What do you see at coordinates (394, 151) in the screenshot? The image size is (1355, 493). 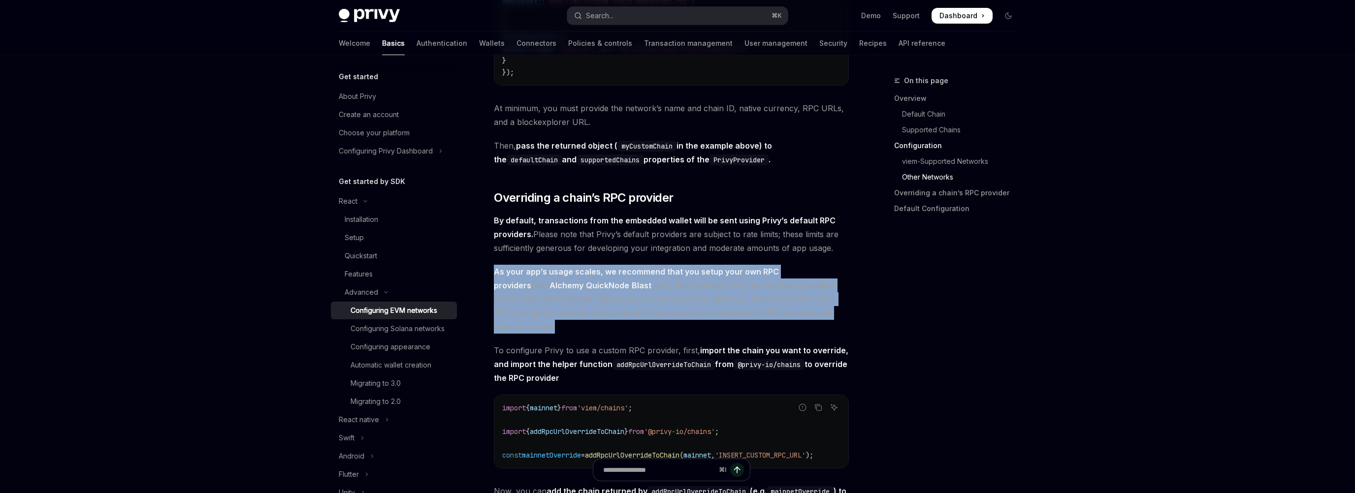 I see `button: Toggle Configuring Privy Dashboard section` at bounding box center [394, 151].